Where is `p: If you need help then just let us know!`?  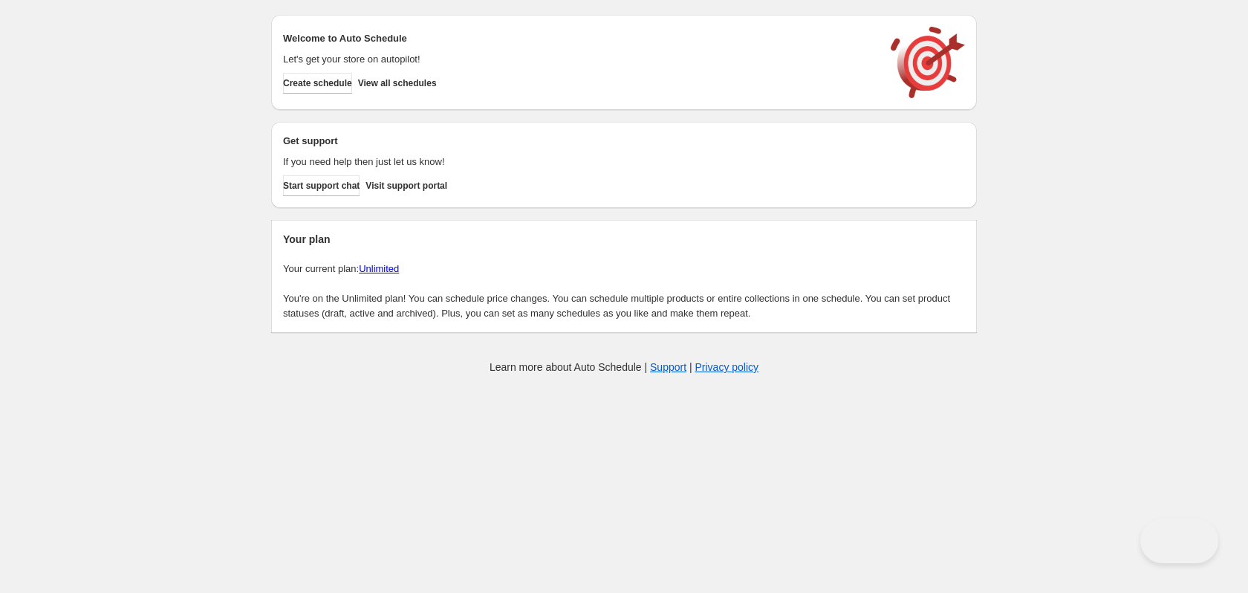 p: If you need help then just let us know! is located at coordinates (579, 162).